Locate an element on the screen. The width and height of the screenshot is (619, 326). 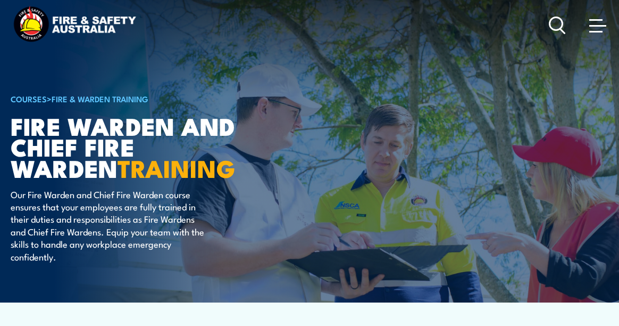
a: Fire & Warden Training is located at coordinates (100, 98).